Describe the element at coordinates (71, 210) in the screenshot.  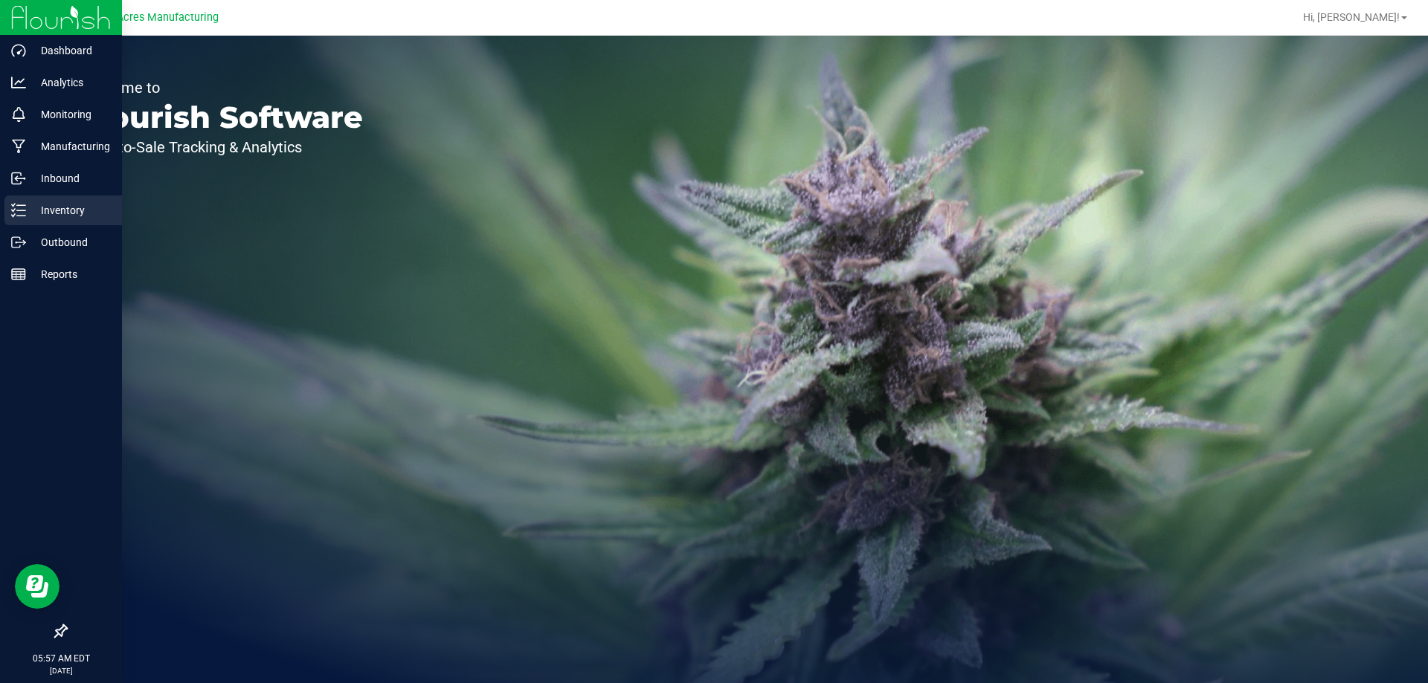
I see `p: Inventory` at that location.